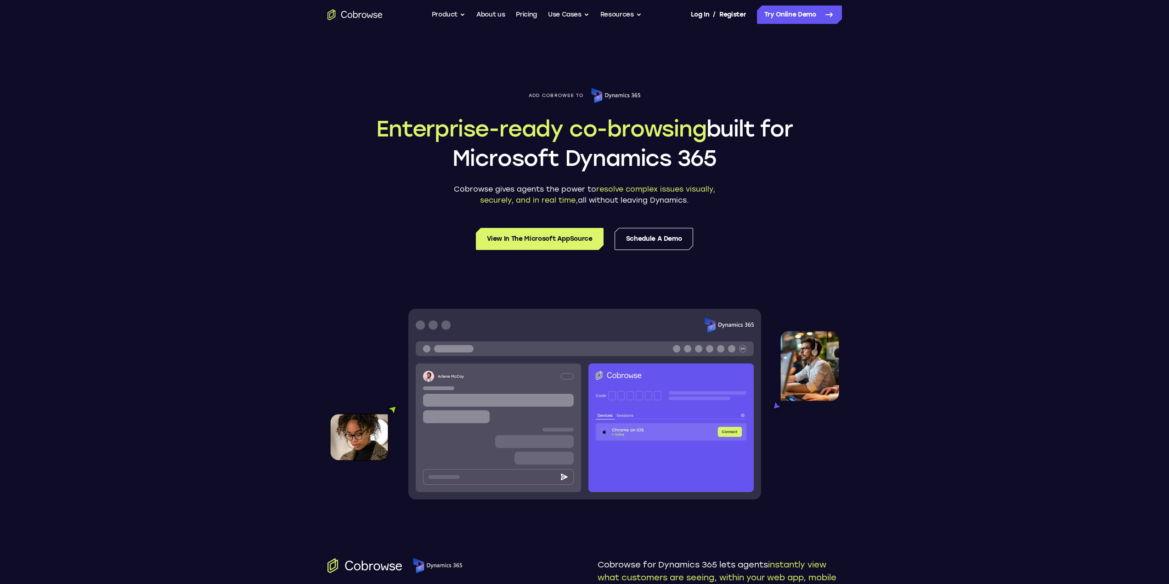  What do you see at coordinates (799, 15) in the screenshot?
I see `a: Try Online Demo` at bounding box center [799, 15].